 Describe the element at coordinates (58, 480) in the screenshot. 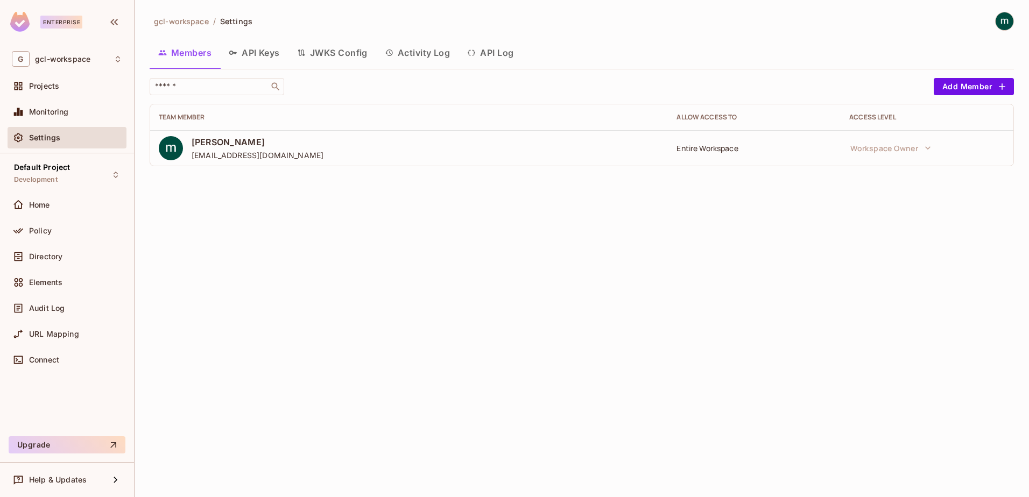

I see `span: Help & Updates` at that location.